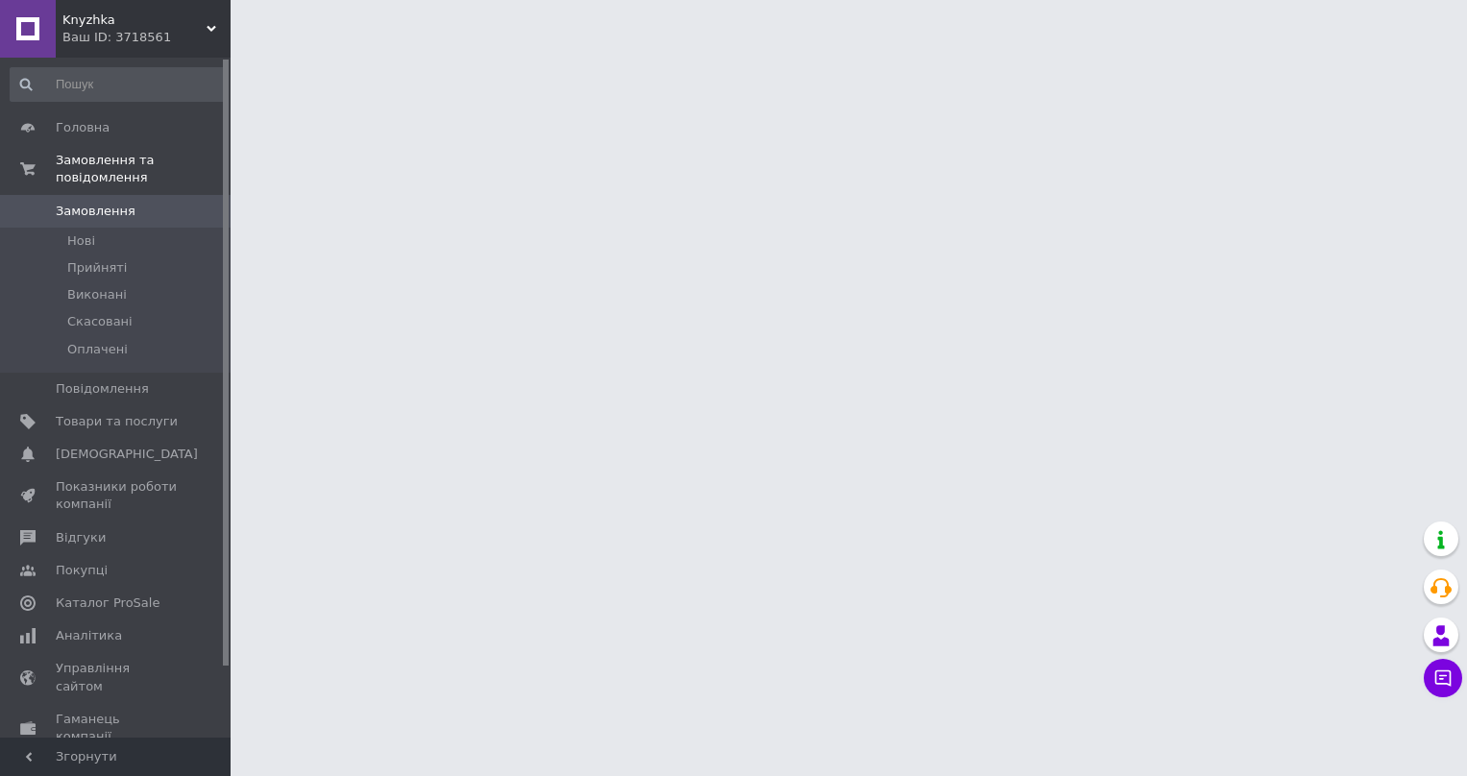 This screenshot has height=776, width=1467. I want to click on span: Головна, so click(83, 128).